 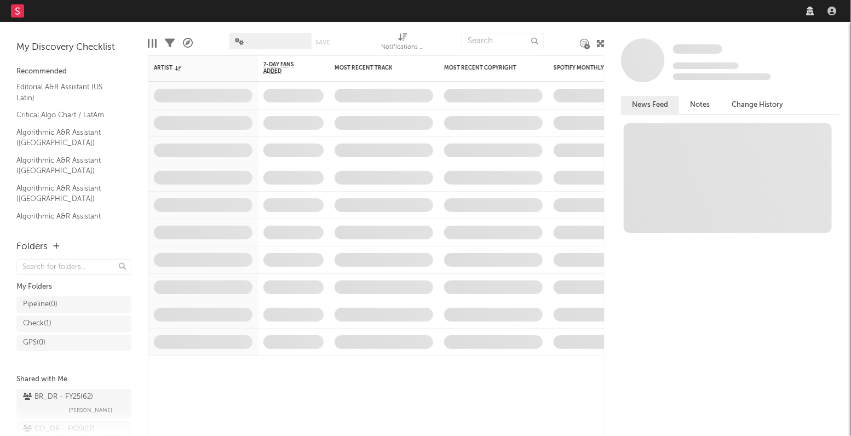 What do you see at coordinates (40, 305) in the screenshot?
I see `div: Pipeline ( 0 )` at bounding box center [40, 305].